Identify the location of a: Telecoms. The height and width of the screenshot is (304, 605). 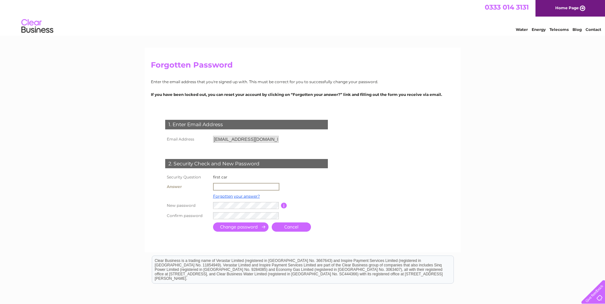
(560, 29).